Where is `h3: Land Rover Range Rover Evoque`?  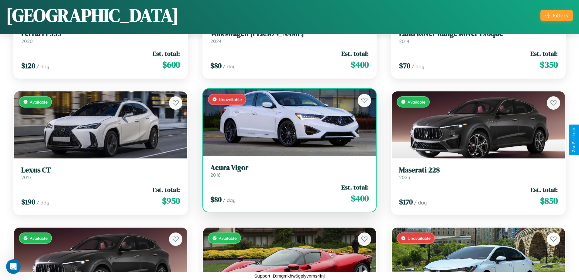 h3: Land Rover Range Rover Evoque is located at coordinates (479, 33).